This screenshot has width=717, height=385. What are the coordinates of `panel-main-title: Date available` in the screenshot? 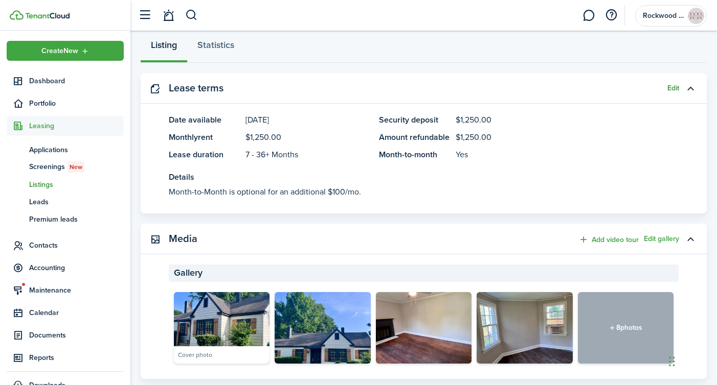 It's located at (204, 120).